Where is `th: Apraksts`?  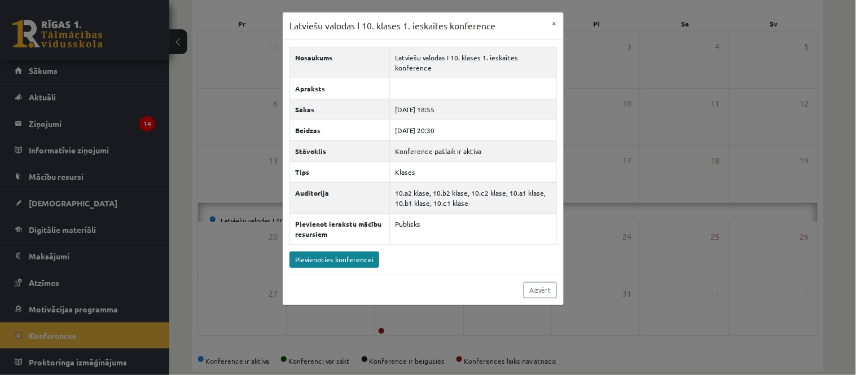
th: Apraksts is located at coordinates (340, 88).